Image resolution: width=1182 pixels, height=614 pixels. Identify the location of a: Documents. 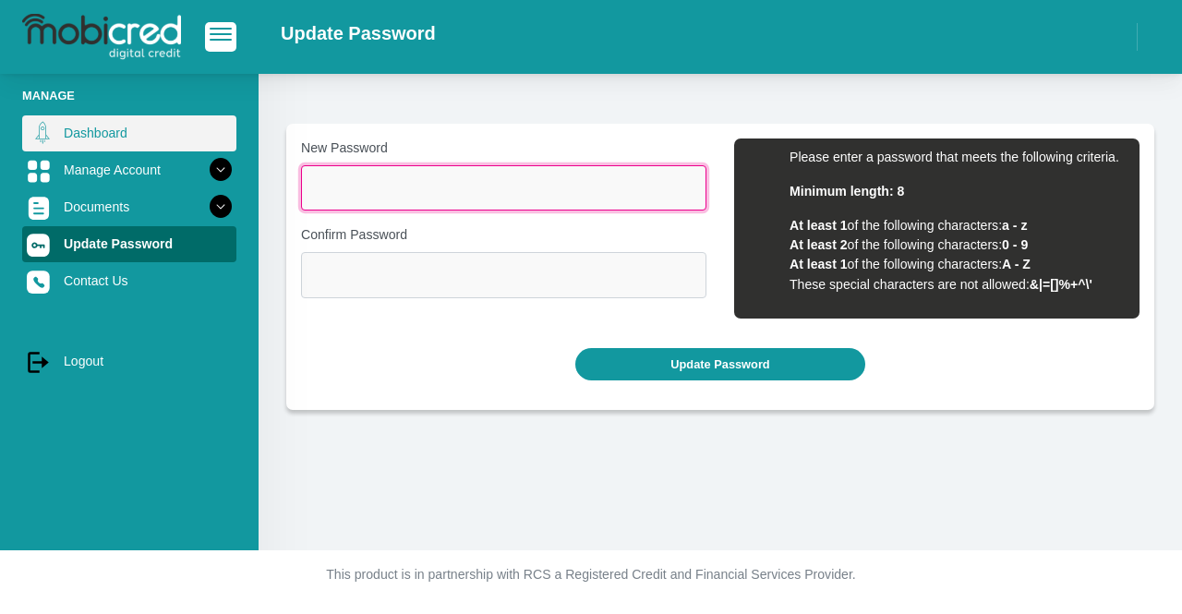
(129, 207).